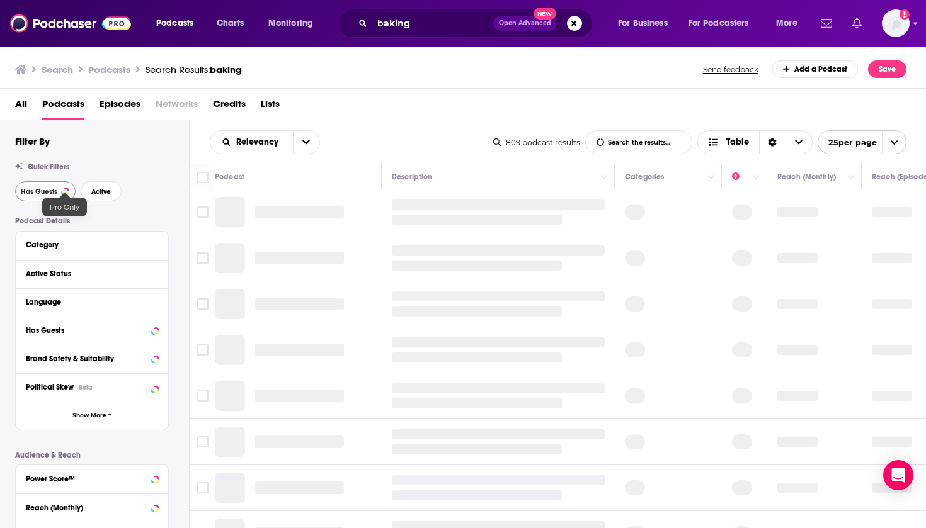  What do you see at coordinates (772, 142) in the screenshot?
I see `div: Sort Direction` at bounding box center [772, 142].